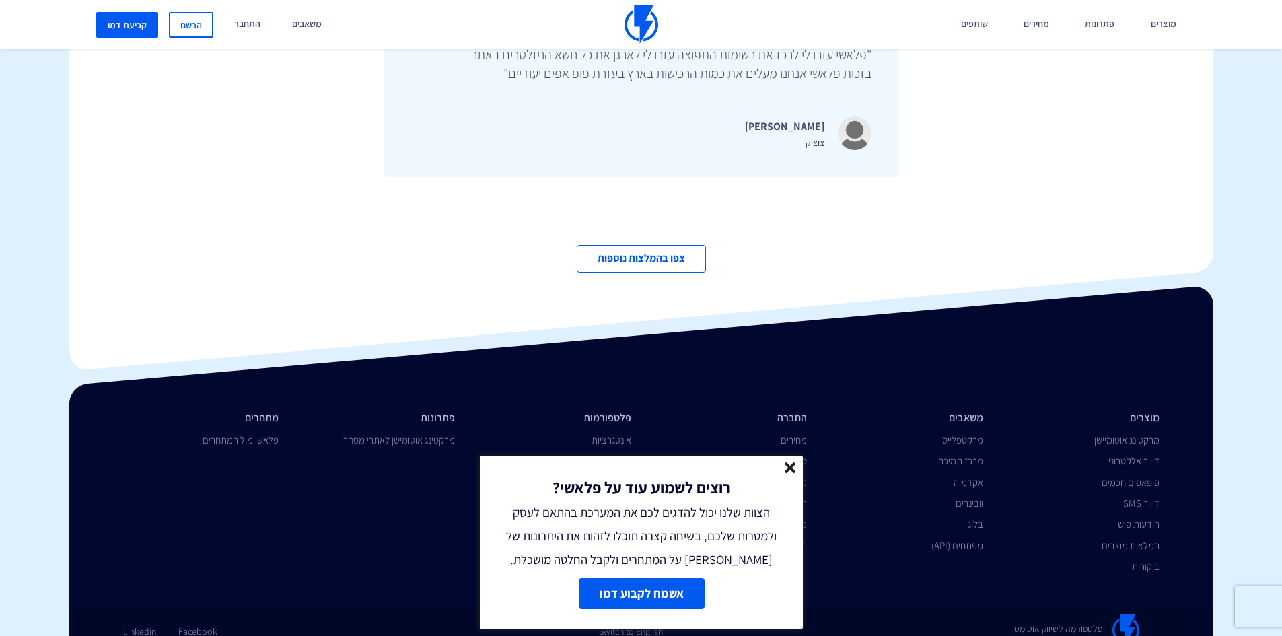 The width and height of the screenshot is (1282, 636). What do you see at coordinates (399, 440) in the screenshot?
I see `a: מרקטינג אוטומישן לאתרי מסחר` at bounding box center [399, 440].